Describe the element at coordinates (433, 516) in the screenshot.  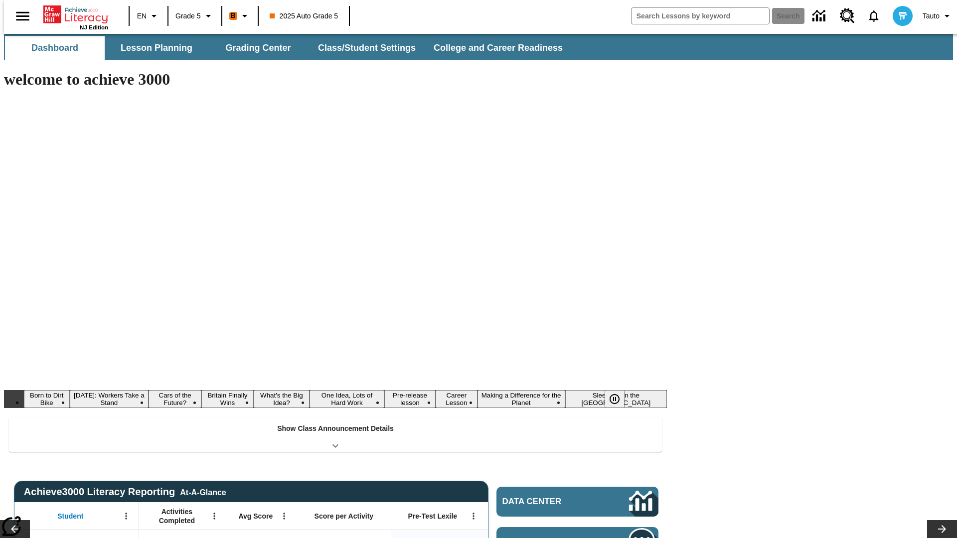
I see `span: Pre-Test Lexile` at that location.